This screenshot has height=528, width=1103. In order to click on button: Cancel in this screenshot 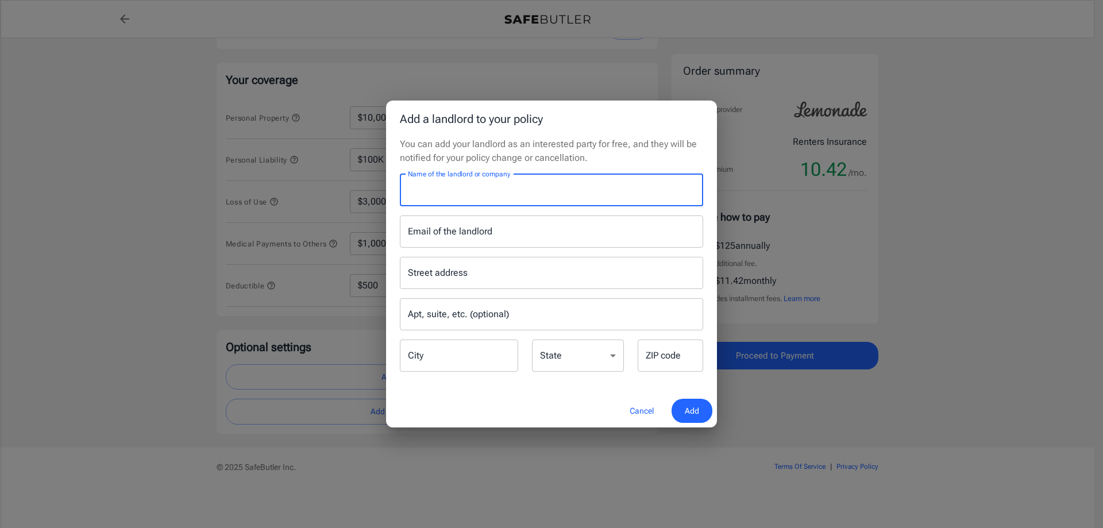, I will do `click(642, 411)`.